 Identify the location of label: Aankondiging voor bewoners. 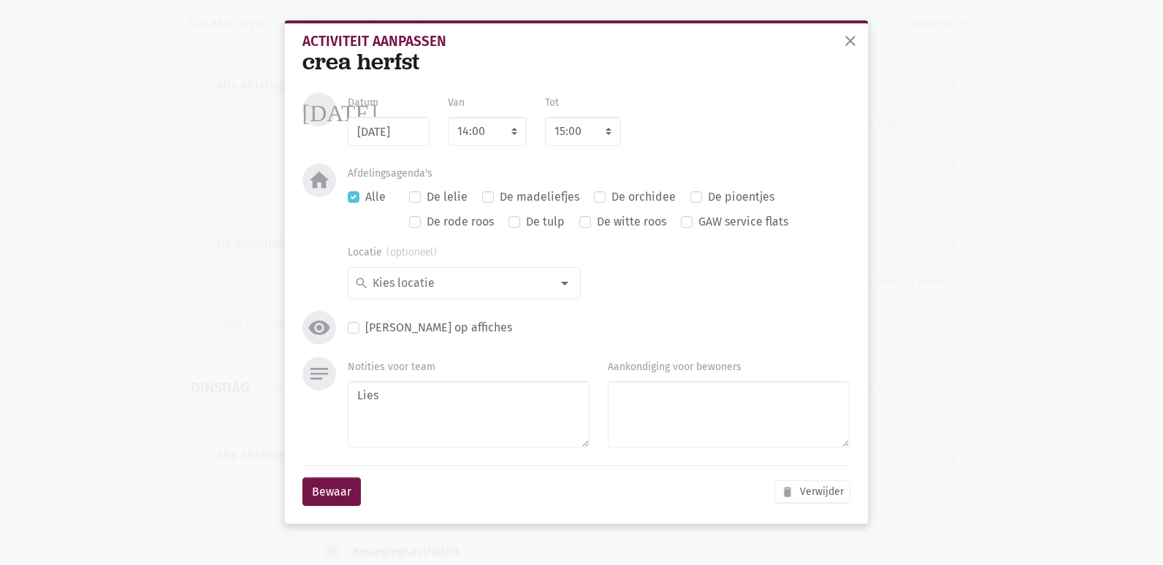
(674, 367).